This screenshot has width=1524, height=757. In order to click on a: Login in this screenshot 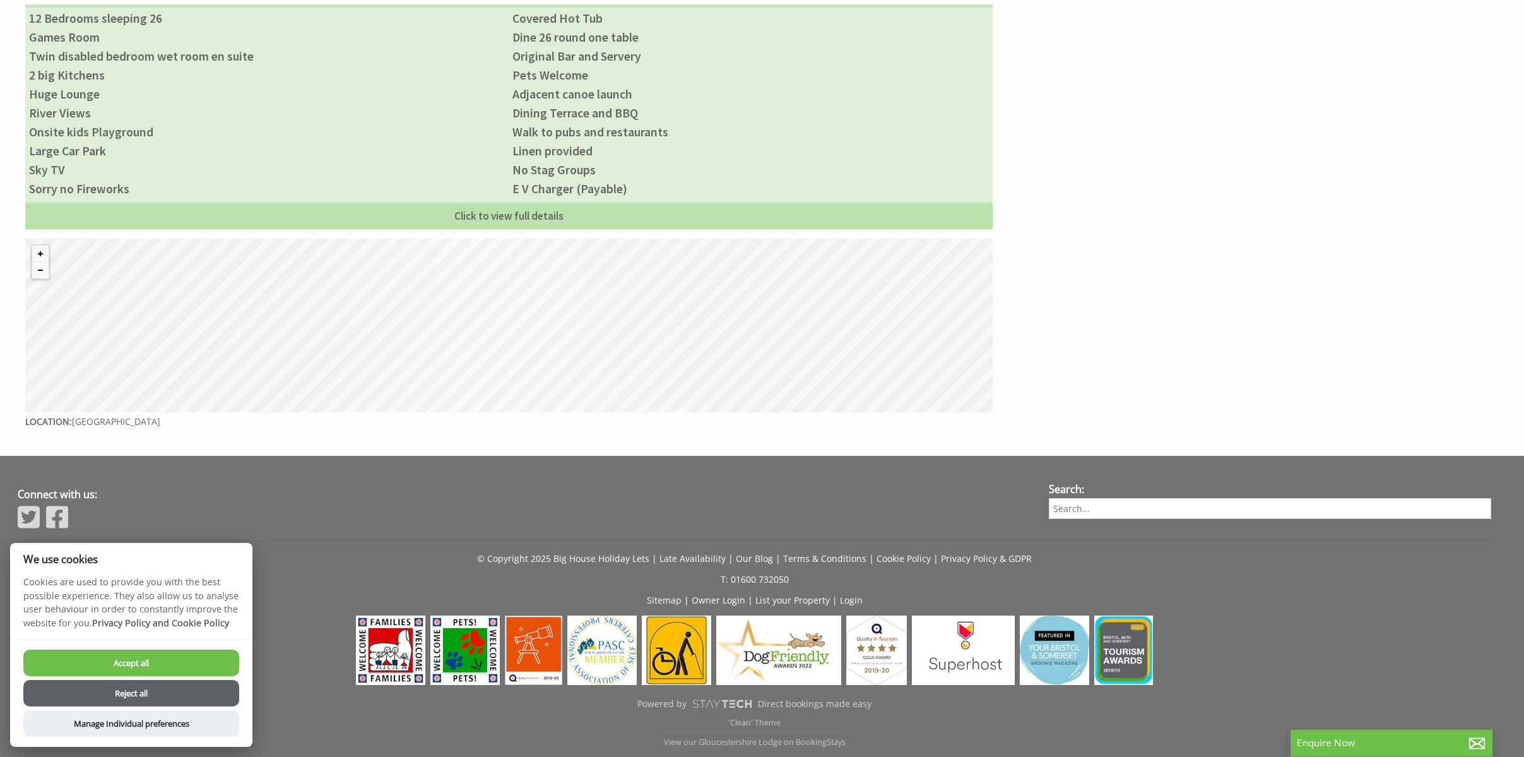, I will do `click(851, 599)`.